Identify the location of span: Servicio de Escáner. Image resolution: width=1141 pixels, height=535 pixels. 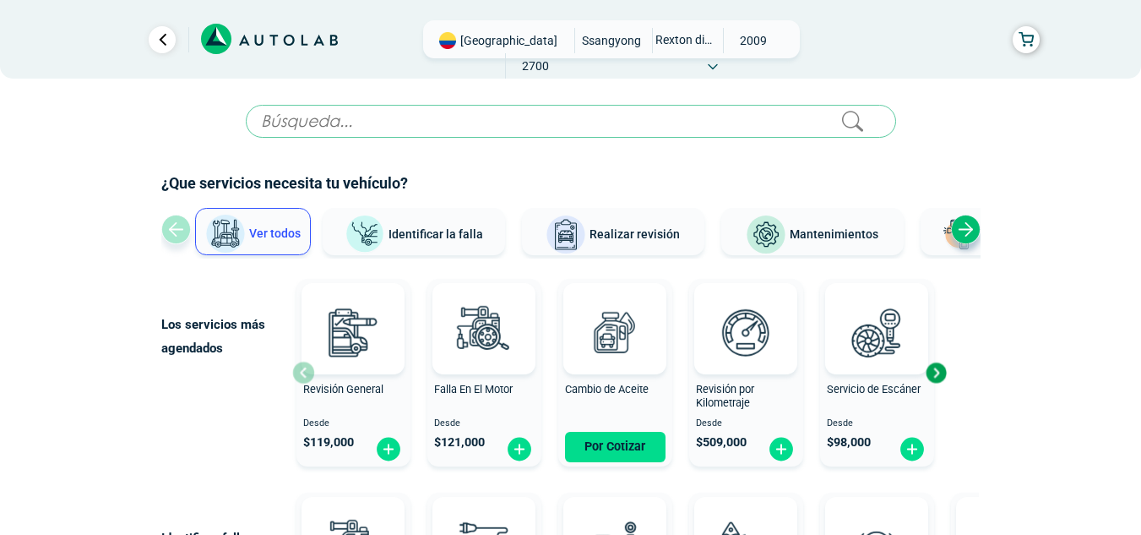
(874, 389).